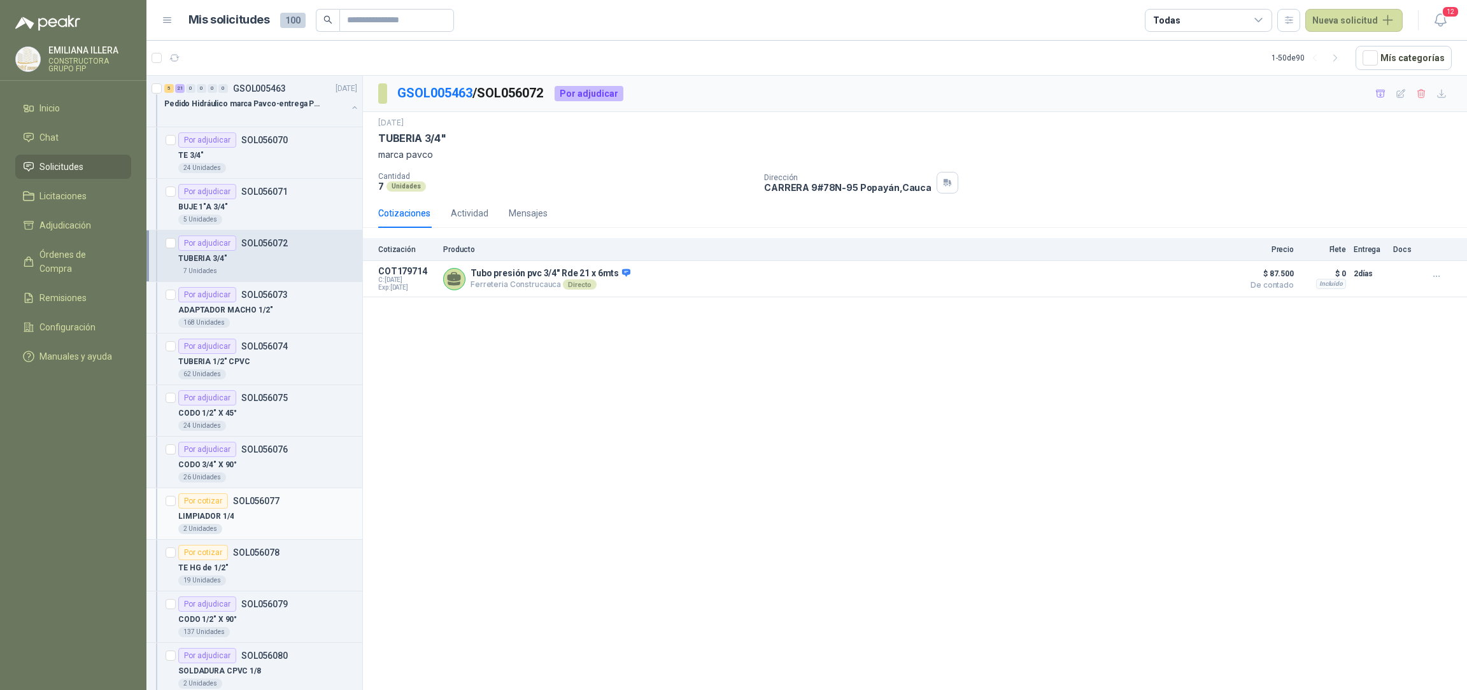 The image size is (1467, 690). What do you see at coordinates (49, 138) in the screenshot?
I see `span: Chat` at bounding box center [49, 138].